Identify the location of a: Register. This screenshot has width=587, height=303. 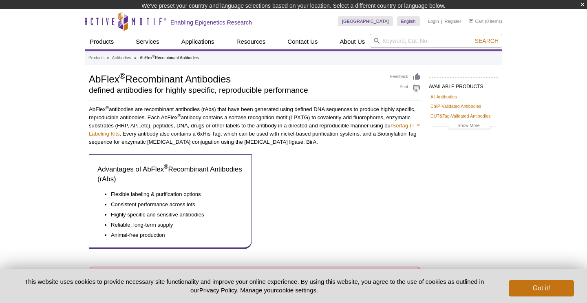
(453, 21).